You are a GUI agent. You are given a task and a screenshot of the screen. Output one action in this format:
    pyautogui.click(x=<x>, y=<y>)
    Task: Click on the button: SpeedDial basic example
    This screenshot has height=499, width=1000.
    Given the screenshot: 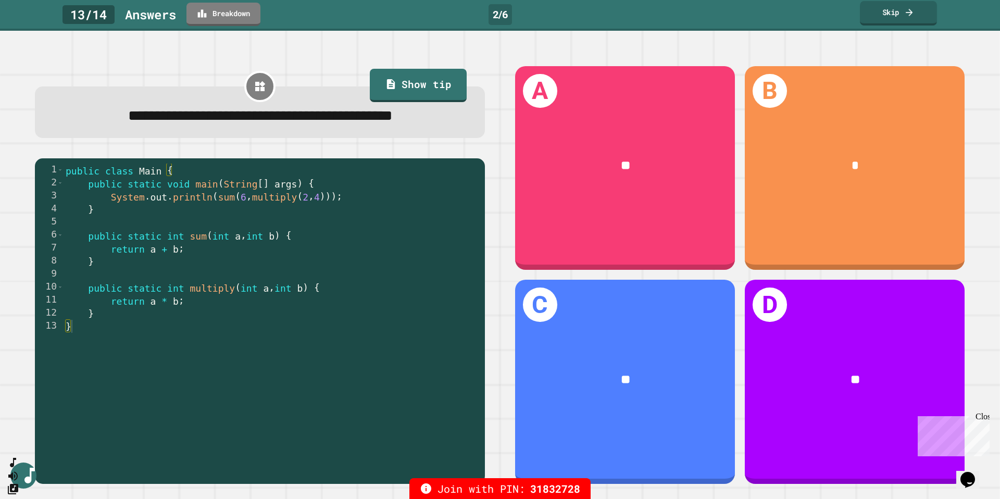 What is the action you would take?
    pyautogui.click(x=13, y=462)
    